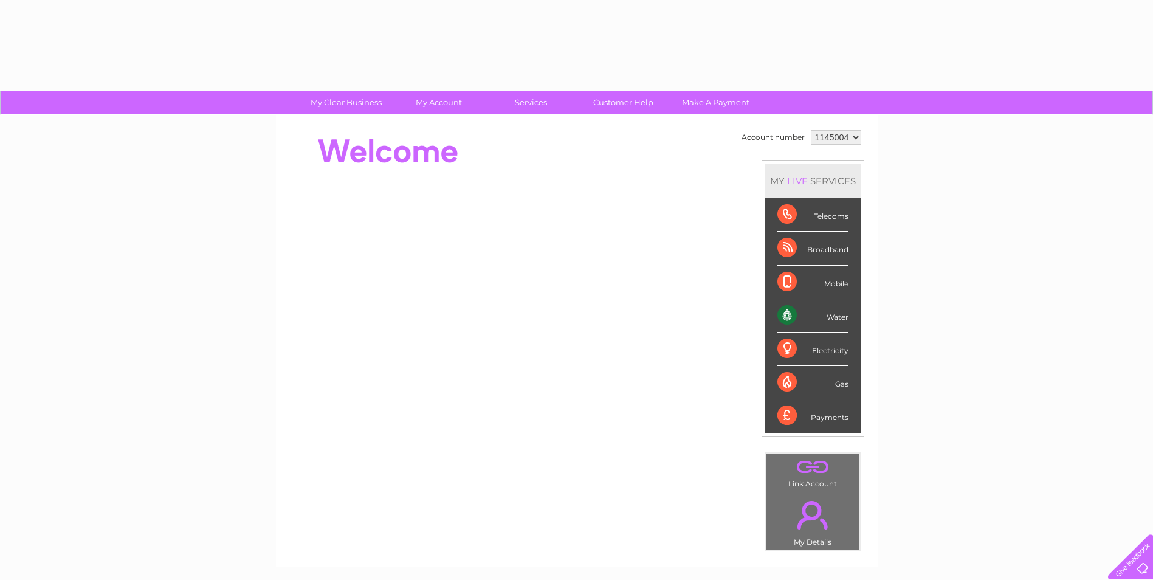 This screenshot has width=1153, height=580. Describe the element at coordinates (716, 102) in the screenshot. I see `a: Make A Payment` at that location.